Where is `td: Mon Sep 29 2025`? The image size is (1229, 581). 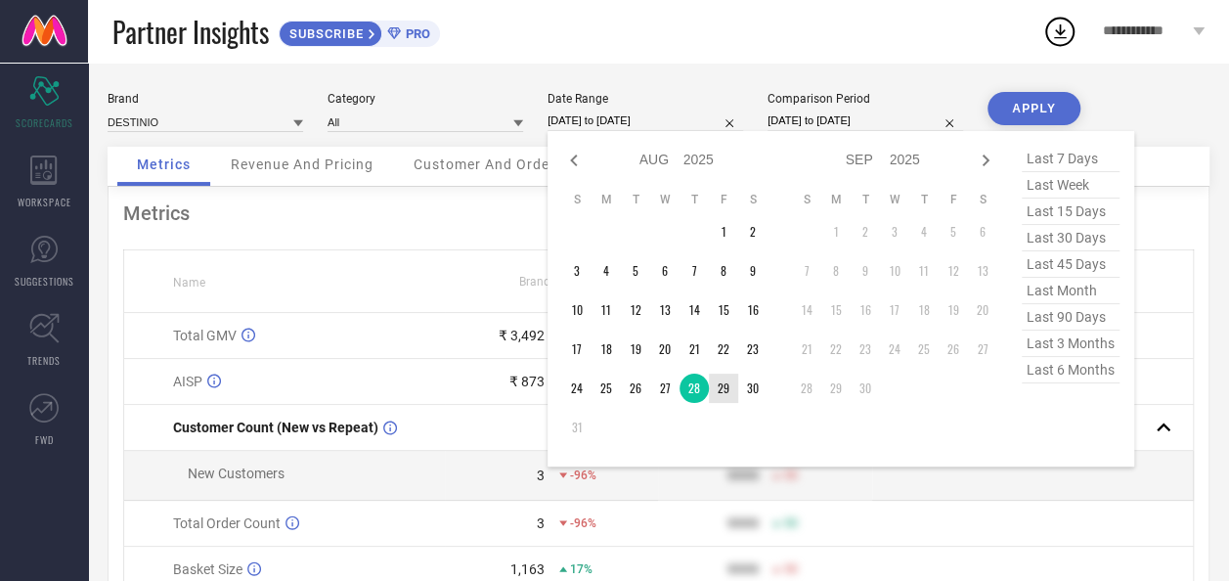 td: Mon Sep 29 2025 is located at coordinates (836, 388).